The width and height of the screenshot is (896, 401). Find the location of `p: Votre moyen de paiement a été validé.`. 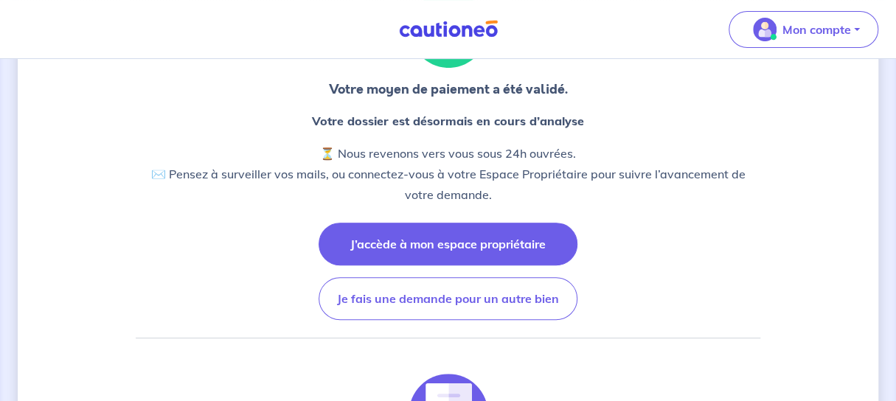

p: Votre moyen de paiement a été validé. is located at coordinates (448, 89).